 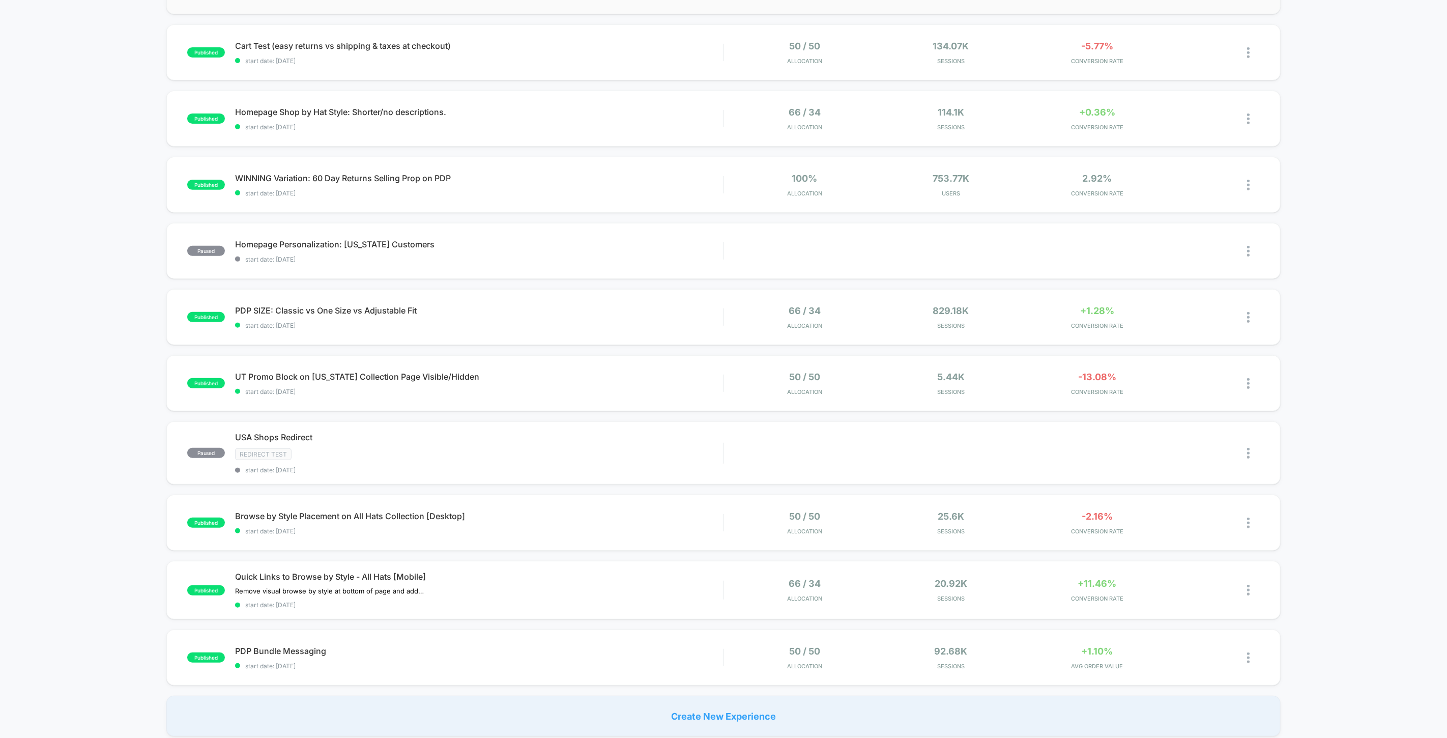 What do you see at coordinates (263, 454) in the screenshot?
I see `span: Redirect Test` at bounding box center [263, 454].